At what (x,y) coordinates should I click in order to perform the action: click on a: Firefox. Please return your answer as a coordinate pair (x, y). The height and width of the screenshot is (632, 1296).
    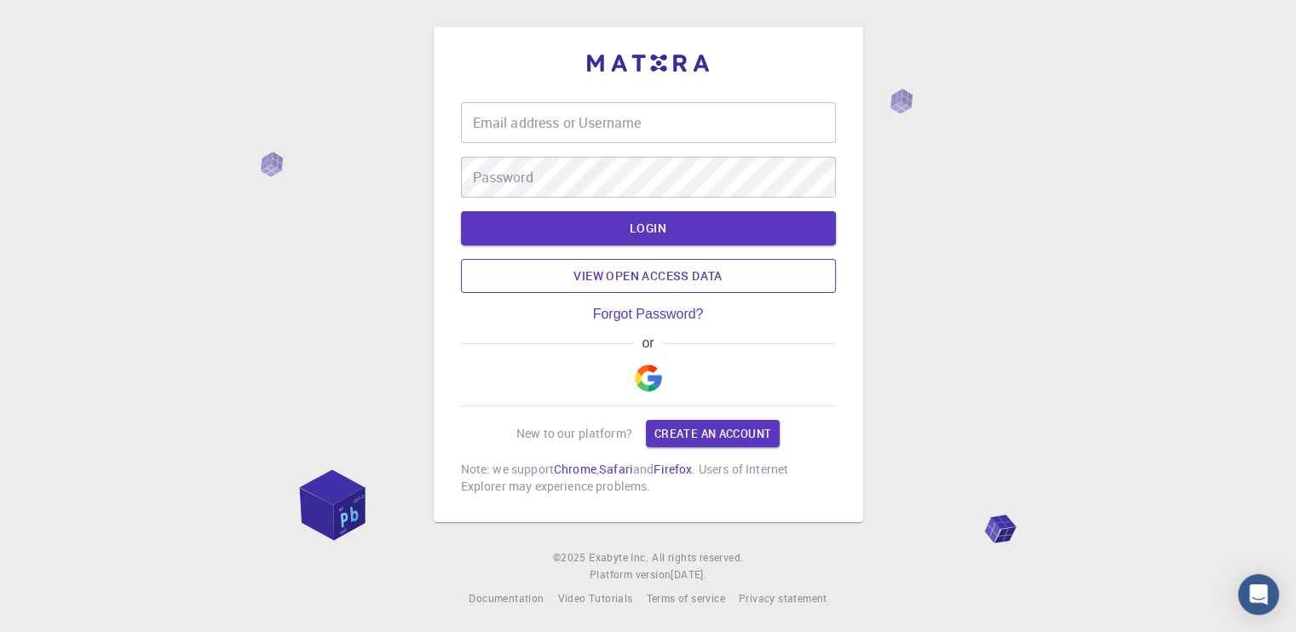
    Looking at the image, I should click on (672, 469).